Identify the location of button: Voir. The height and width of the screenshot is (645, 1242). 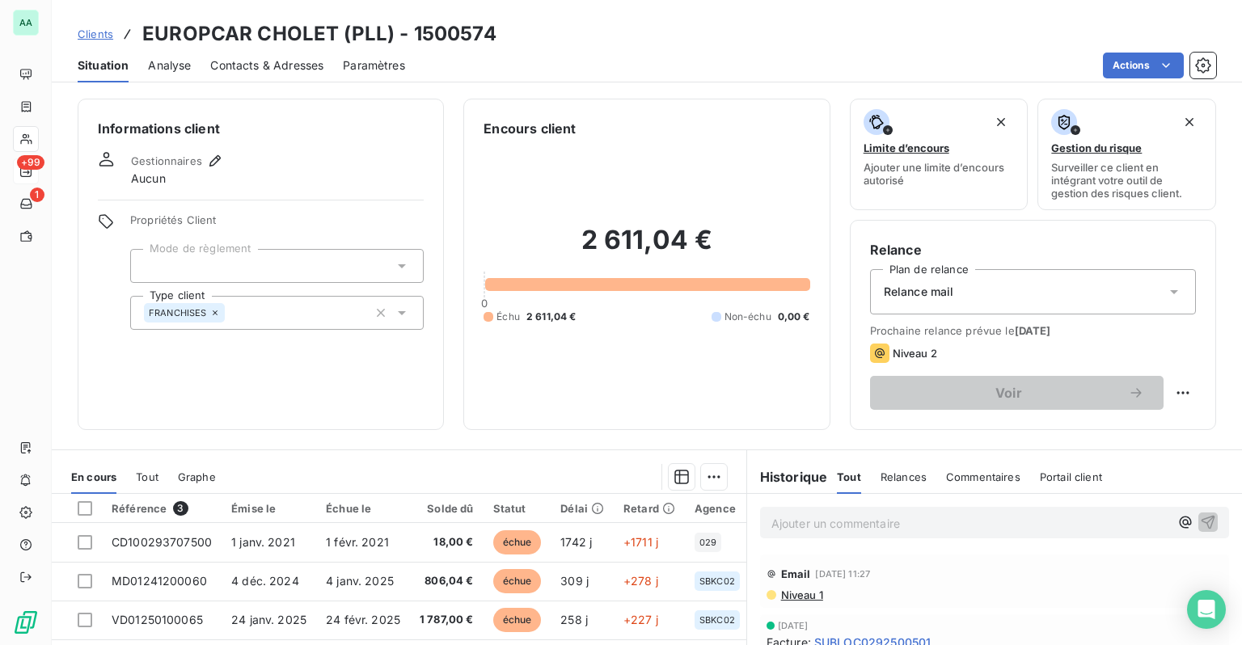
(1016, 393).